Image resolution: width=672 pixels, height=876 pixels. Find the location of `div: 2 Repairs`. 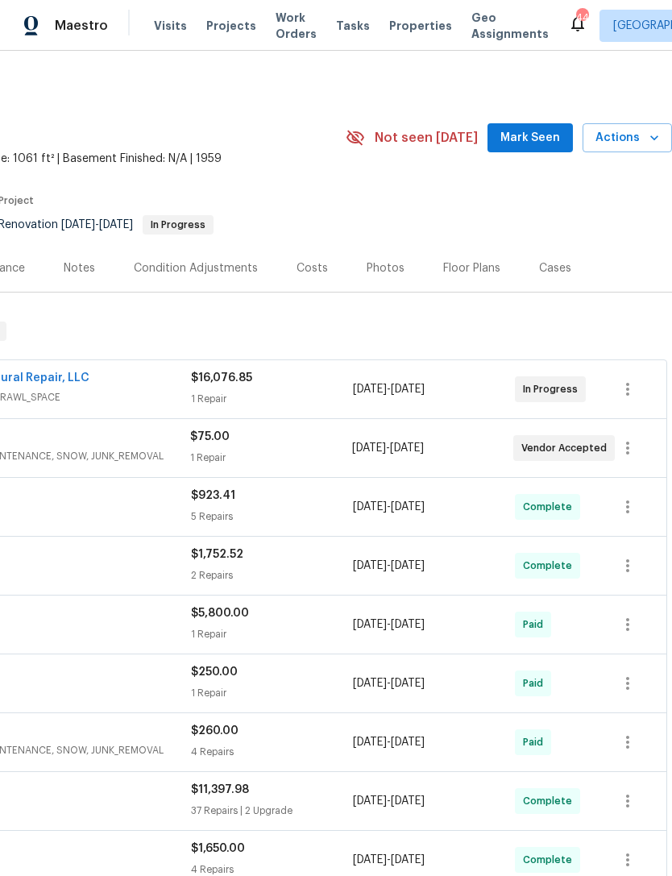

div: 2 Repairs is located at coordinates (272, 576).